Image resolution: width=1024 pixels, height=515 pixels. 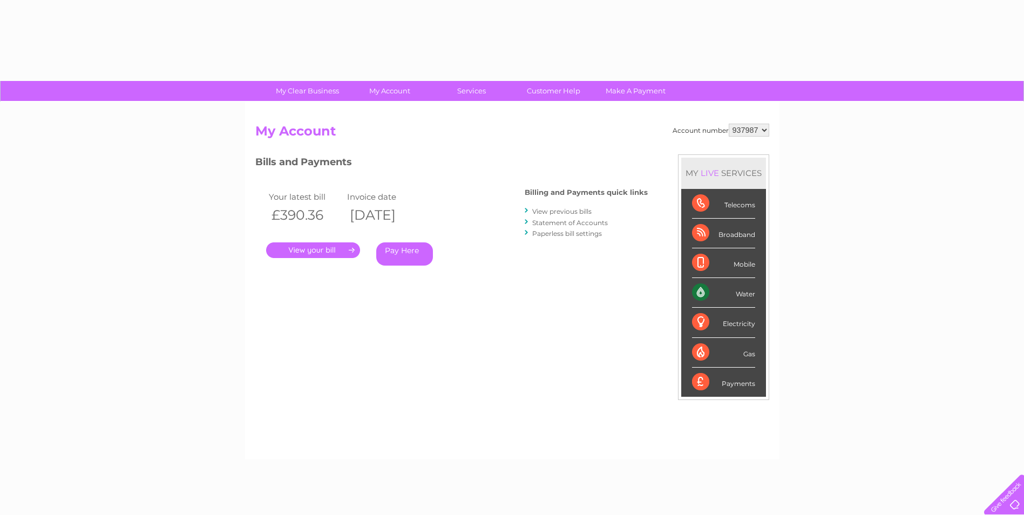 What do you see at coordinates (305, 196) in the screenshot?
I see `td: Your latest bill` at bounding box center [305, 196].